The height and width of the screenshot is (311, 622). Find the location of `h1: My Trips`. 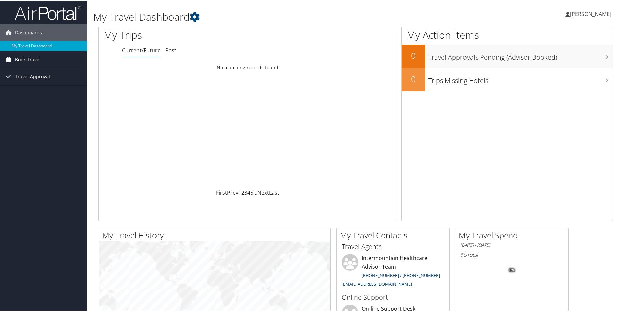

h1: My Trips is located at coordinates (186, 34).